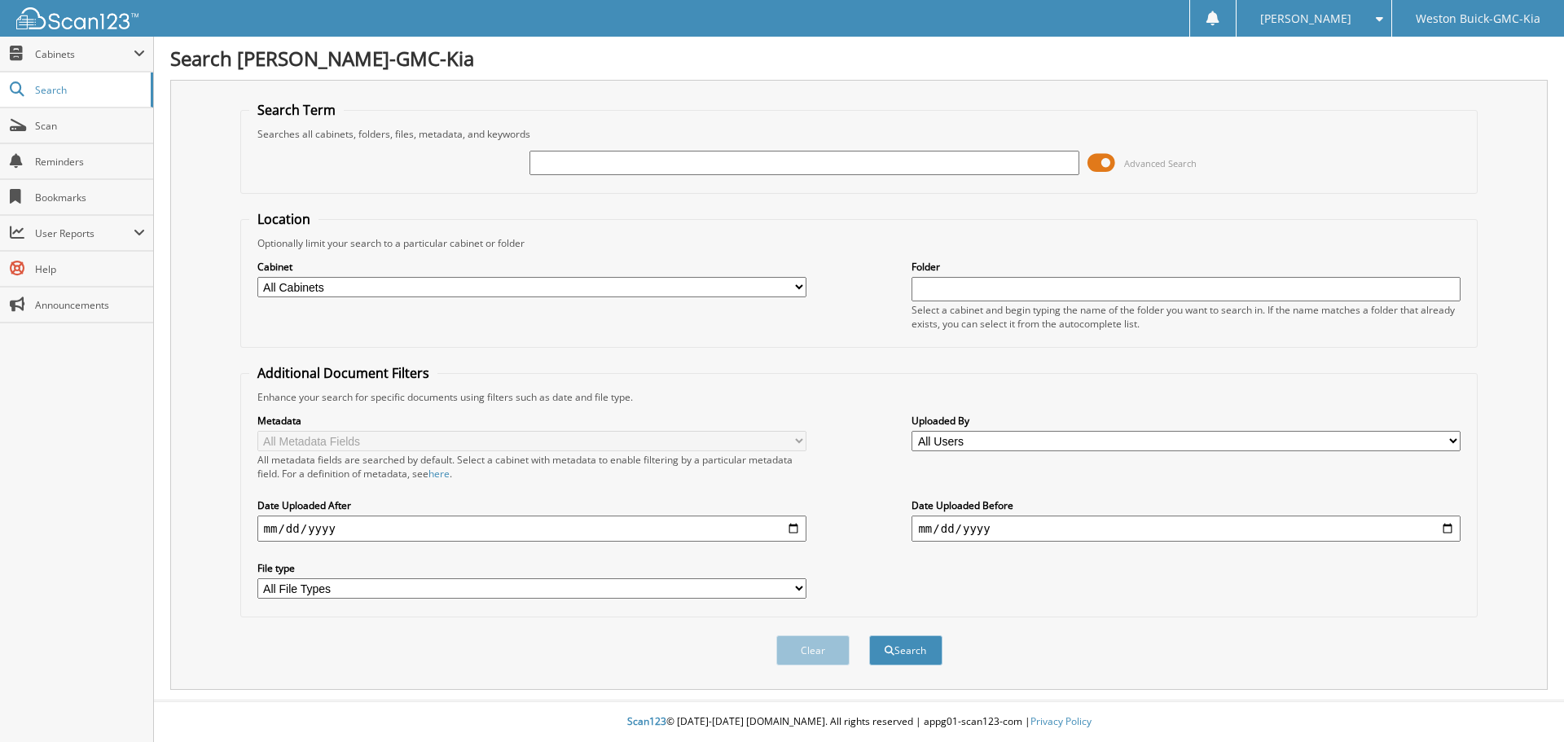 The width and height of the screenshot is (1564, 742). I want to click on span: Advanced Search, so click(1160, 163).